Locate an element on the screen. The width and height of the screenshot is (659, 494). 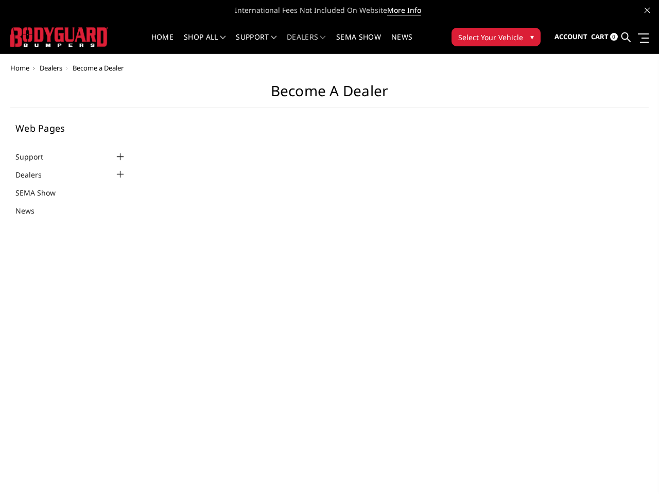
span: Become a Dealer is located at coordinates (98, 68).